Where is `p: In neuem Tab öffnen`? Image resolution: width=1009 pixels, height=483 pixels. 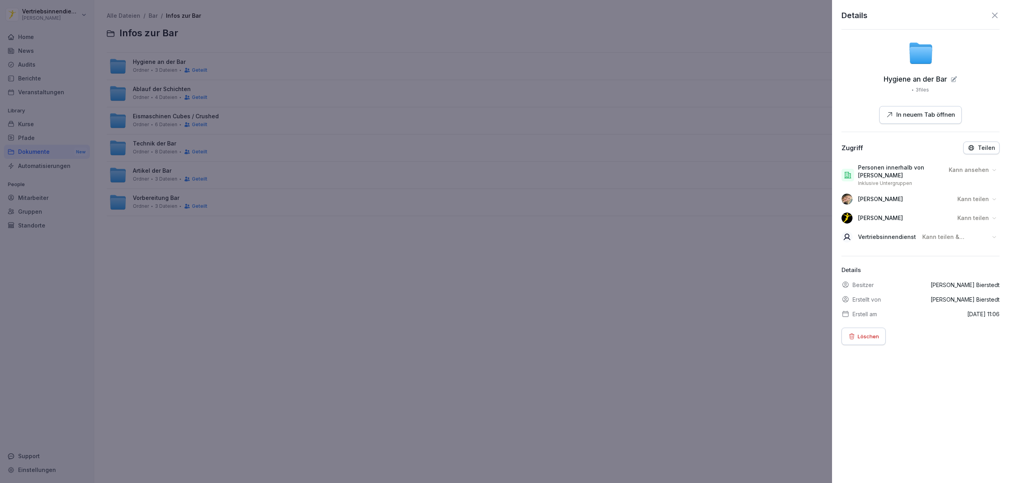 p: In neuem Tab öffnen is located at coordinates (925, 115).